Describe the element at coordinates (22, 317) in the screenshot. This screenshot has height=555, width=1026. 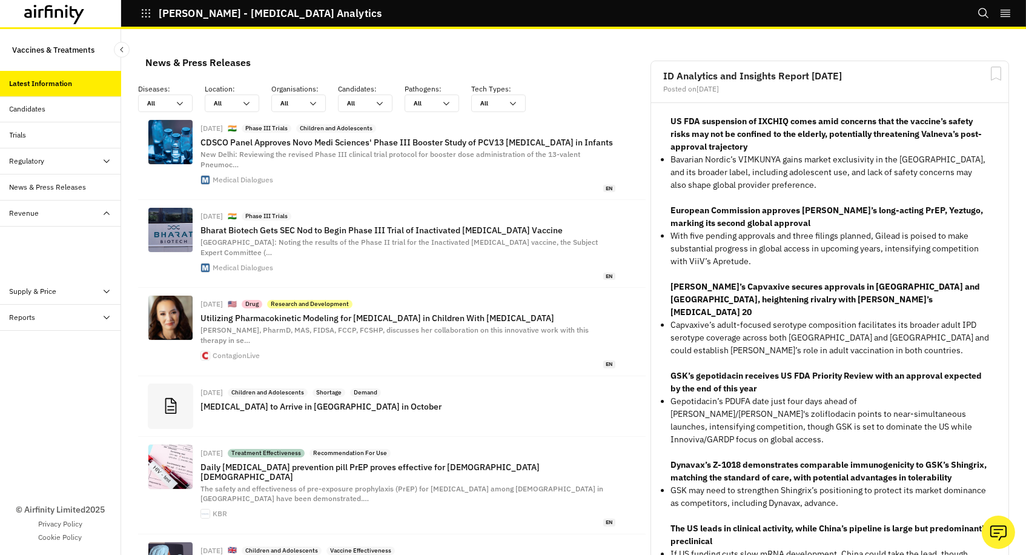
I see `div: Reports` at that location.